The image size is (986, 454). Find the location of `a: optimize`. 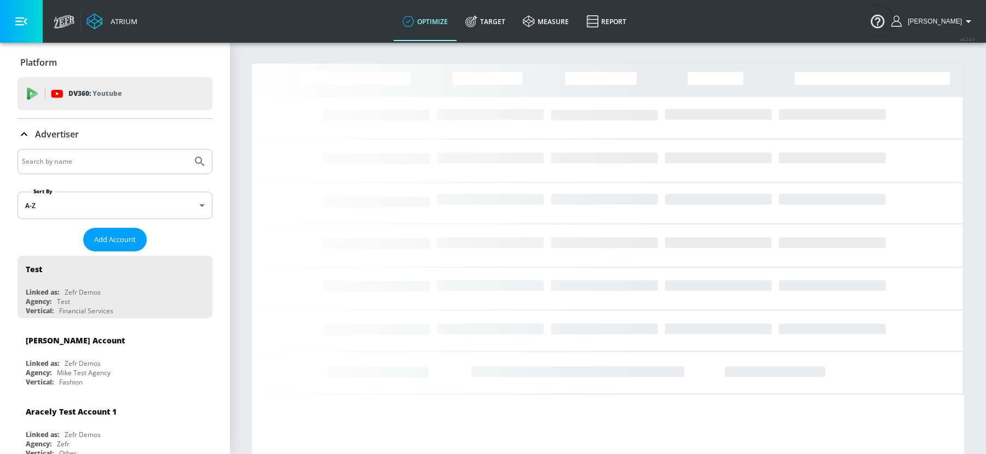

a: optimize is located at coordinates (425, 21).